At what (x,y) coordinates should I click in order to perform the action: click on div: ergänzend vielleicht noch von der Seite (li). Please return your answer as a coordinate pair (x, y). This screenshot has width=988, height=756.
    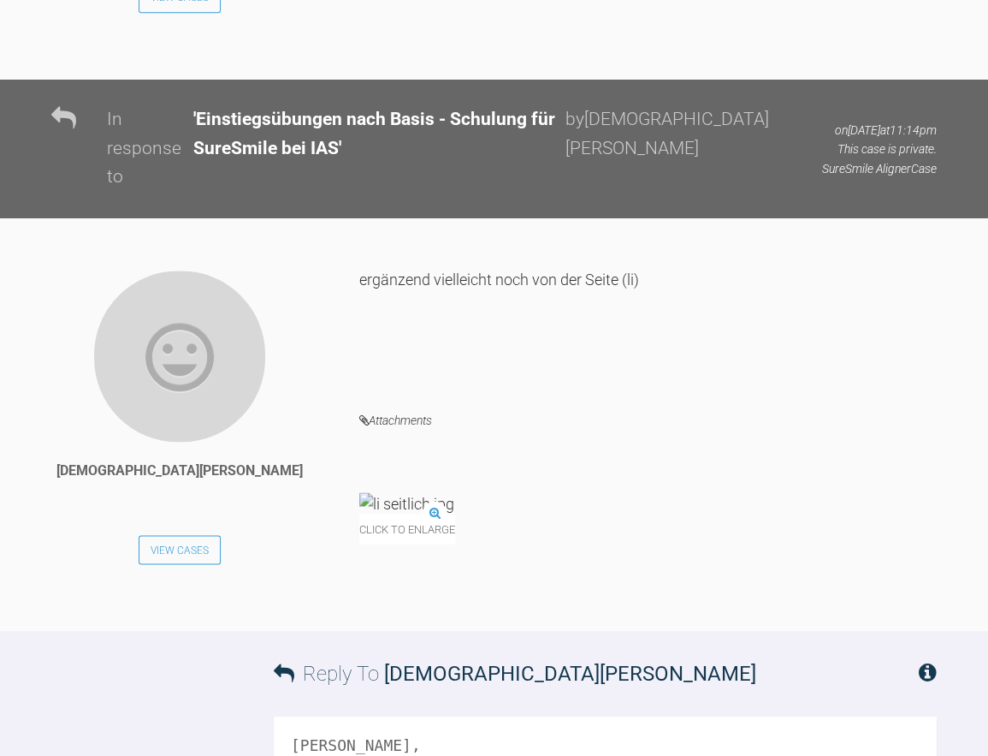
    Looking at the image, I should click on (648, 327).